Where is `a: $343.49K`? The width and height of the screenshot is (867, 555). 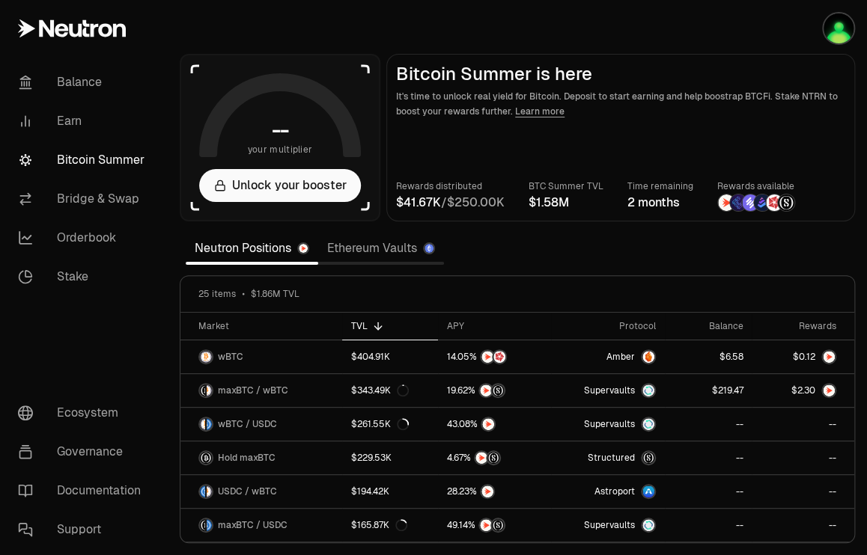 a: $343.49K is located at coordinates (390, 391).